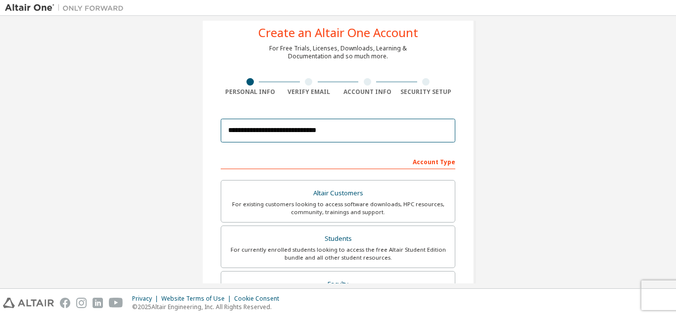  Describe the element at coordinates (338, 208) in the screenshot. I see `div: For existing customers looking to access software downloads, HPC resources, community, trainings ...` at that location.